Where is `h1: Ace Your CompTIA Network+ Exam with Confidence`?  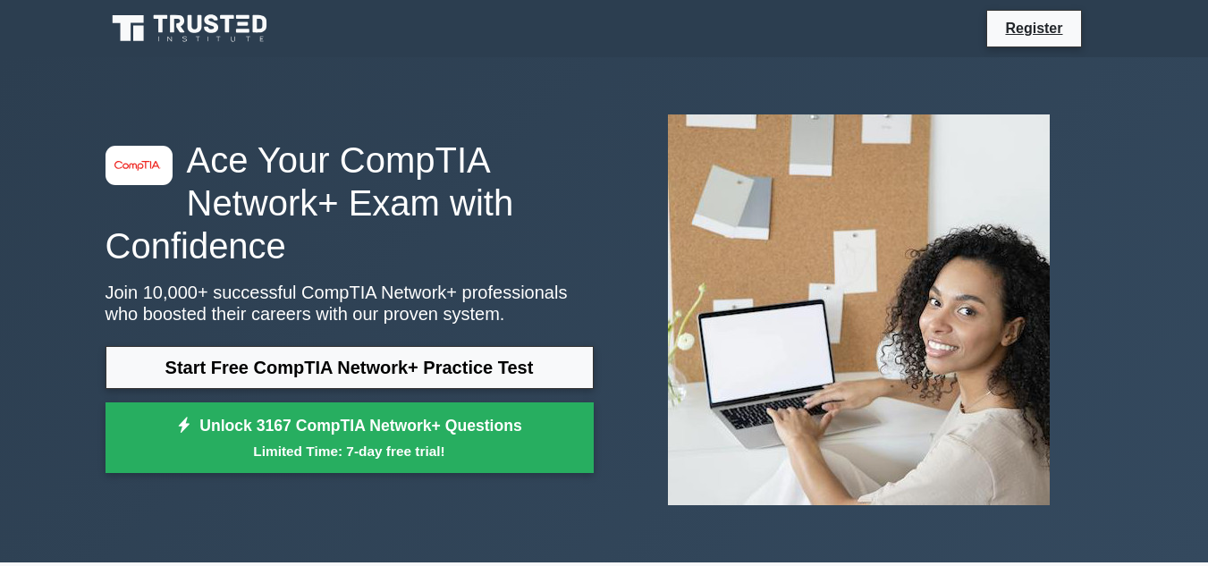 h1: Ace Your CompTIA Network+ Exam with Confidence is located at coordinates (350, 203).